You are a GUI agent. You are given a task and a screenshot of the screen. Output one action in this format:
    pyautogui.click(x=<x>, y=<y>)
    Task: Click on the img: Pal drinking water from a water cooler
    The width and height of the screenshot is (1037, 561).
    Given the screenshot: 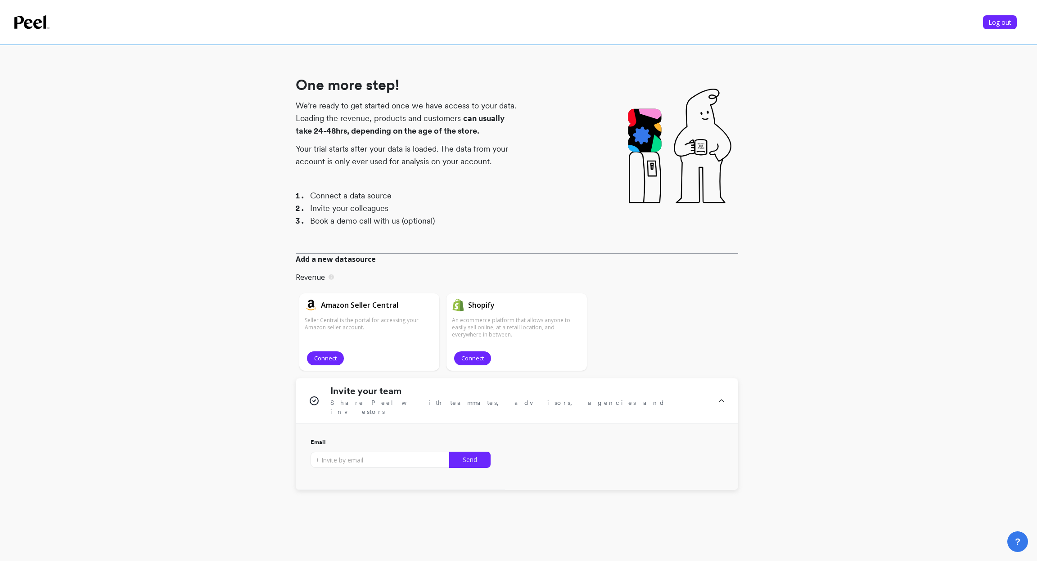 What is the action you would take?
    pyautogui.click(x=681, y=149)
    